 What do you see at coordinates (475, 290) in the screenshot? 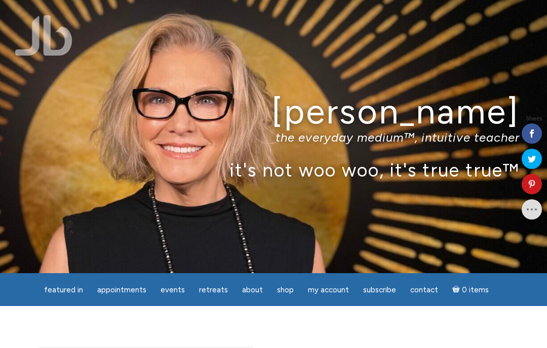
I see `span: 0 items` at bounding box center [475, 290].